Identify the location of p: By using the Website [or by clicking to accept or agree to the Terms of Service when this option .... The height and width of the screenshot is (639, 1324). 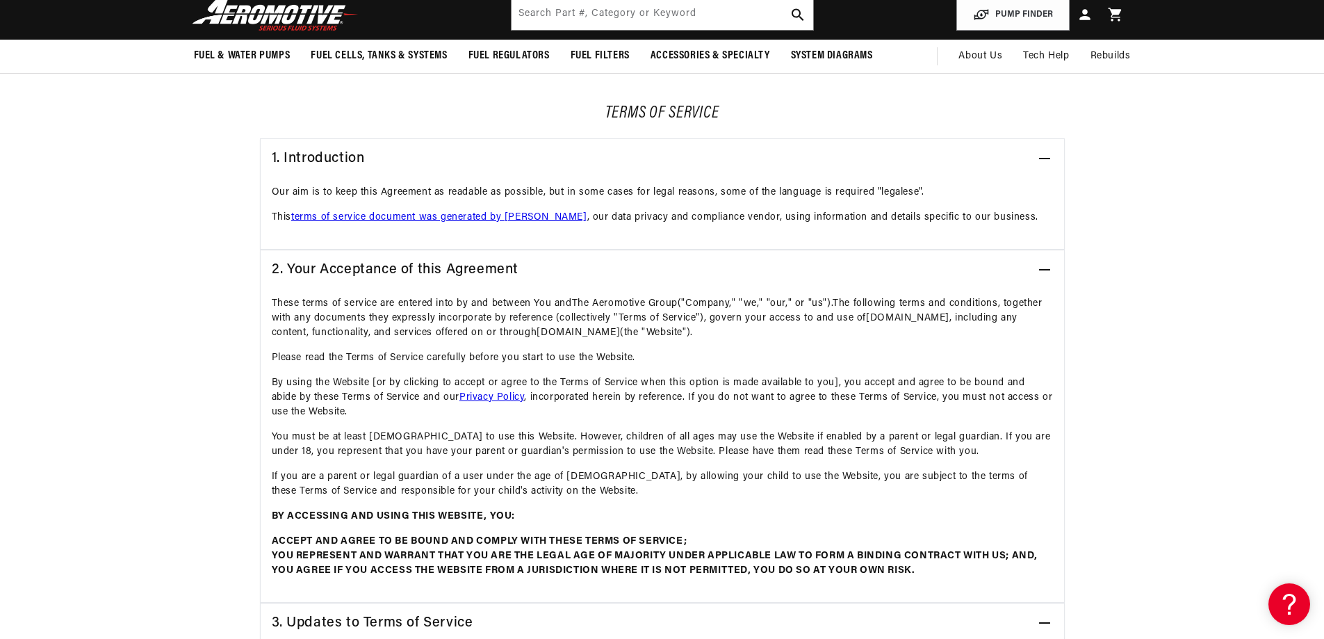
(662, 402).